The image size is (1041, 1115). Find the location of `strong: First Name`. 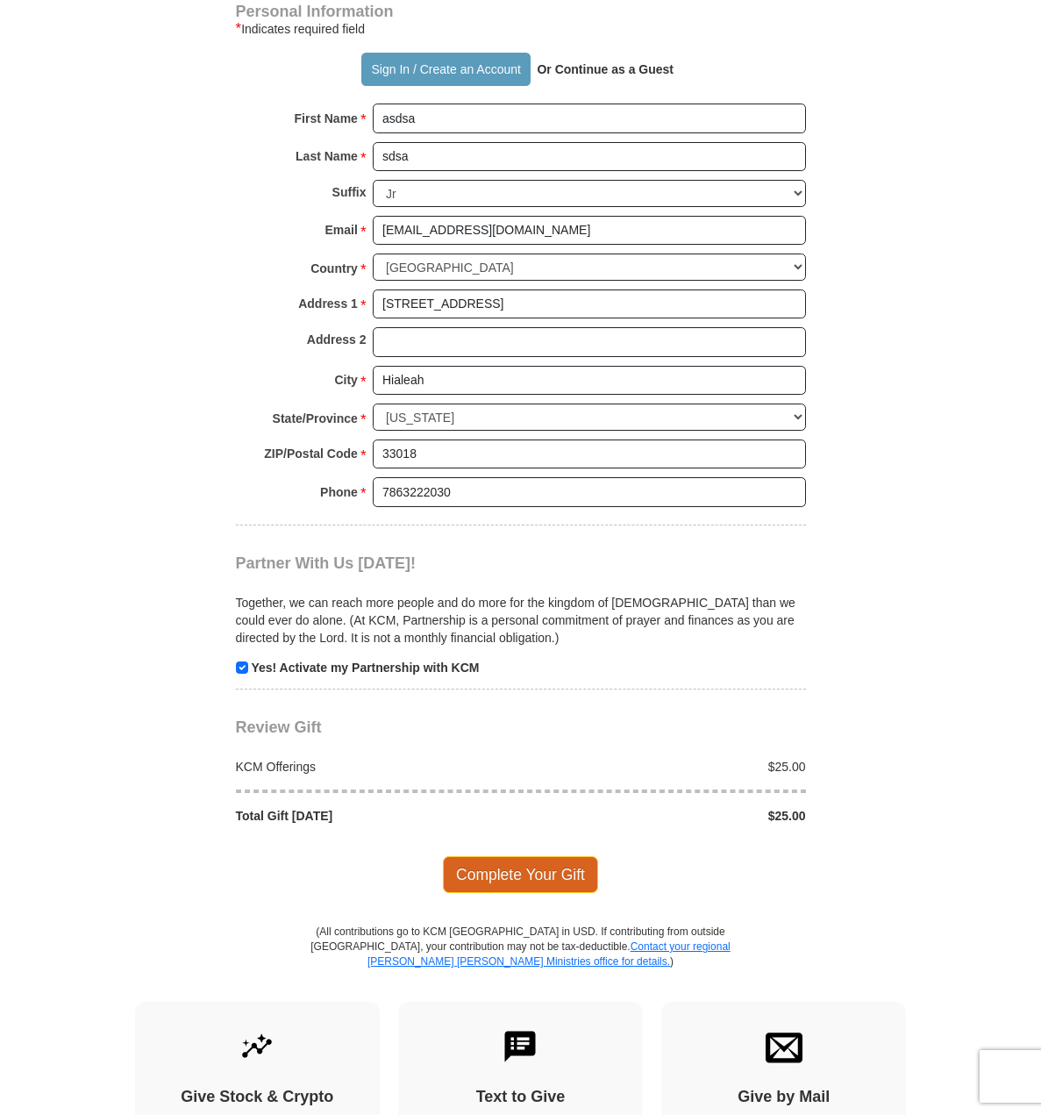

strong: First Name is located at coordinates (326, 118).